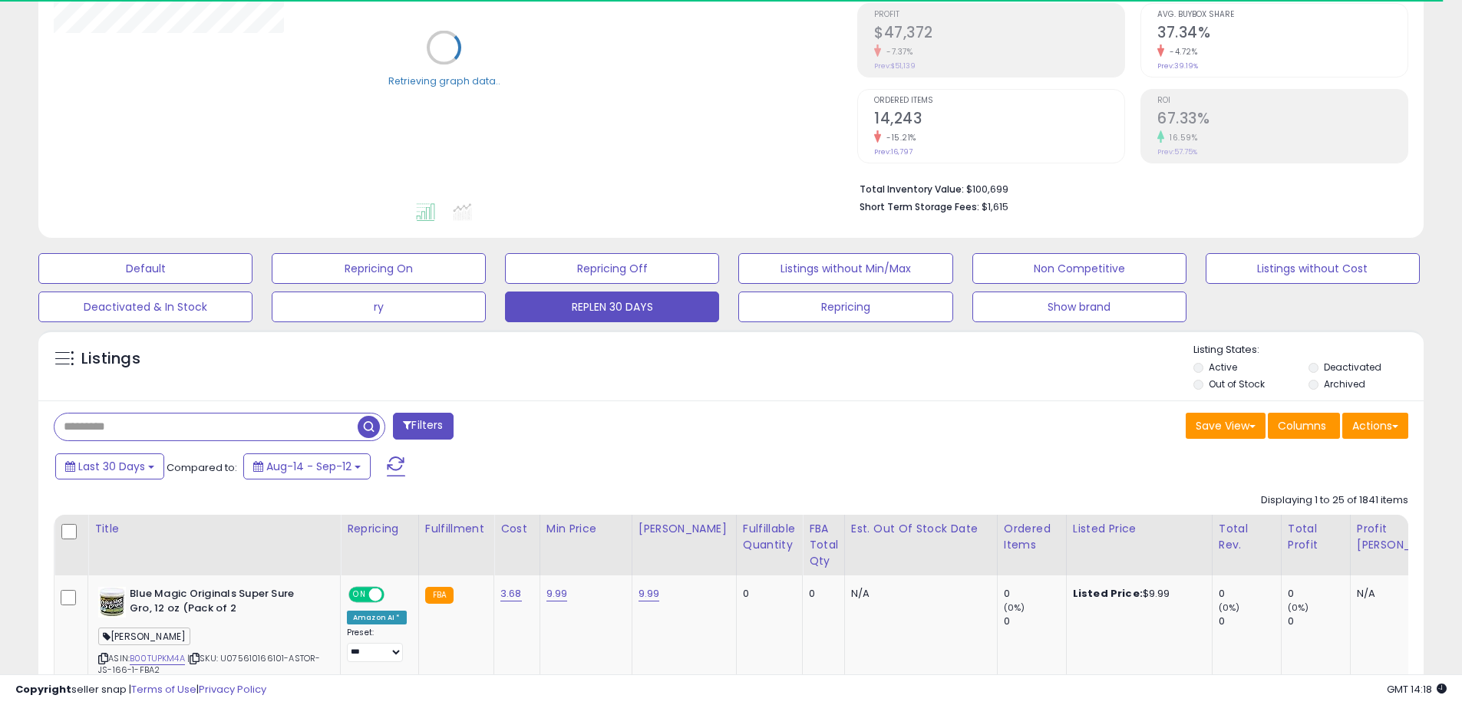  I want to click on div: N/A, so click(1400, 594).